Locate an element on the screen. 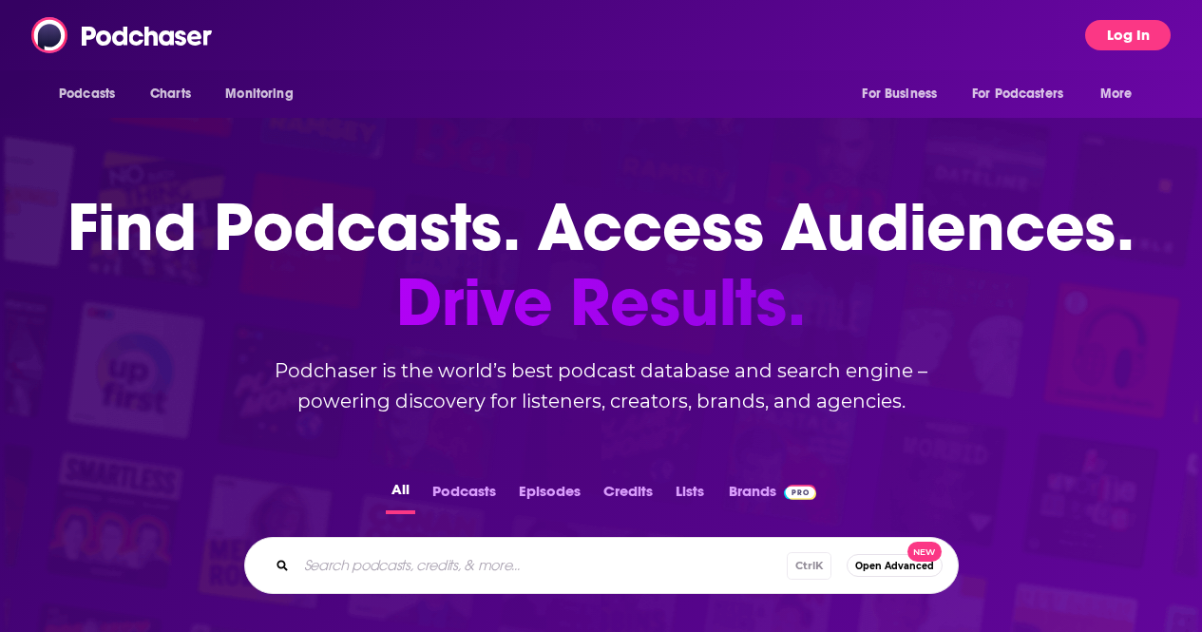 The width and height of the screenshot is (1202, 632). a: BrandsPodchaser Pro is located at coordinates (772, 495).